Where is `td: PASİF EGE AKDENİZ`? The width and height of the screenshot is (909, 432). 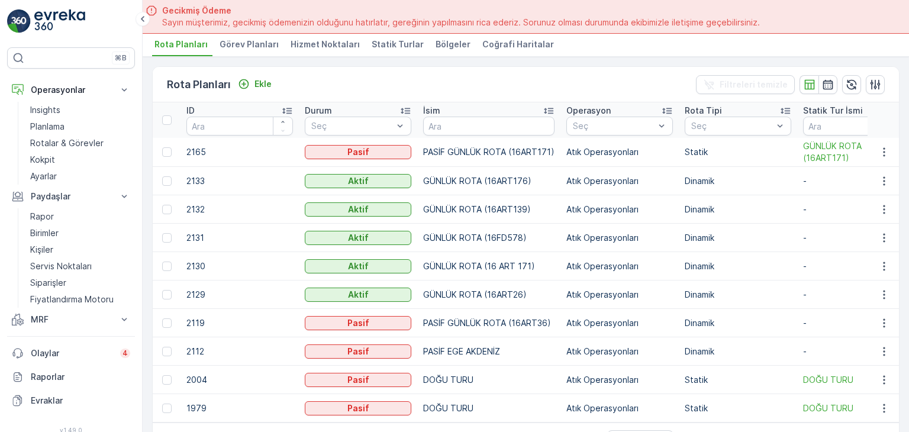
td: PASİF EGE AKDENİZ is located at coordinates (489, 352).